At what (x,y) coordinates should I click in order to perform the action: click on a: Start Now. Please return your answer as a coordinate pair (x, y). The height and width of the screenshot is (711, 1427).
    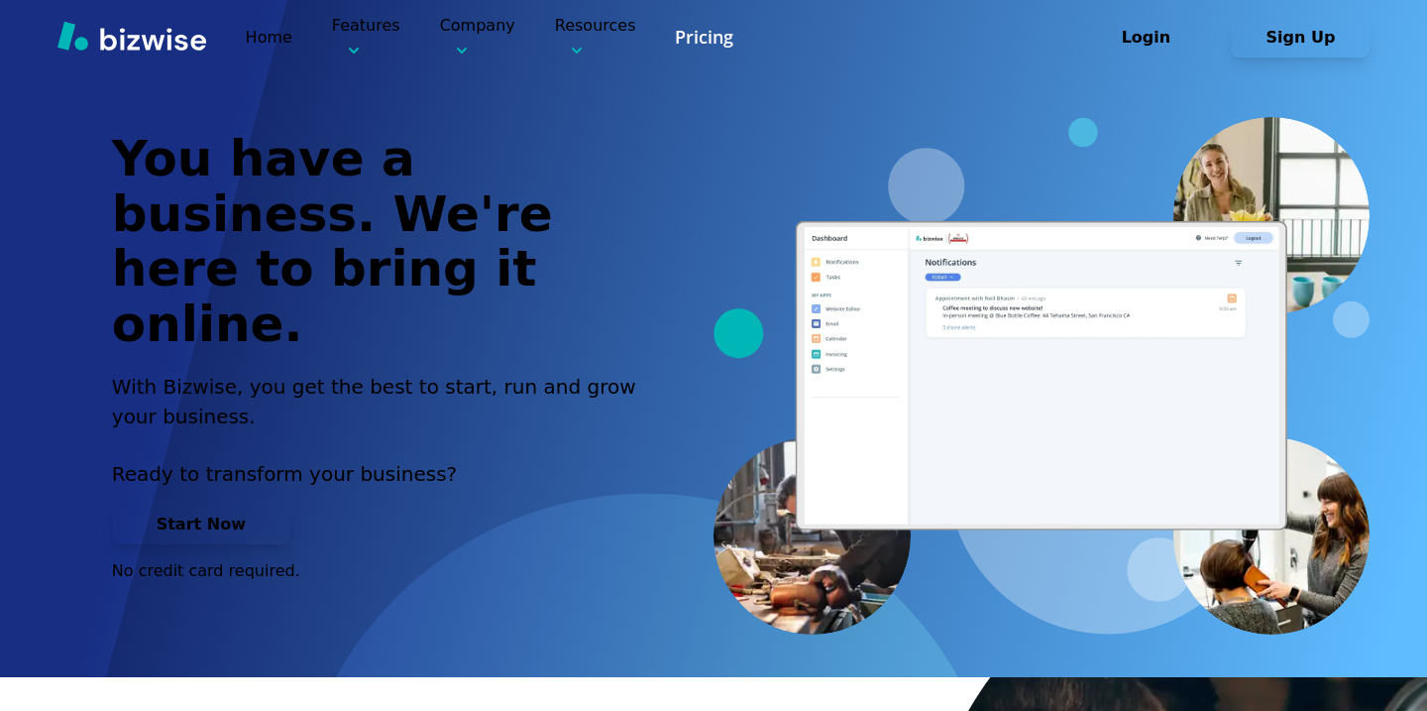
    Looking at the image, I should click on (201, 523).